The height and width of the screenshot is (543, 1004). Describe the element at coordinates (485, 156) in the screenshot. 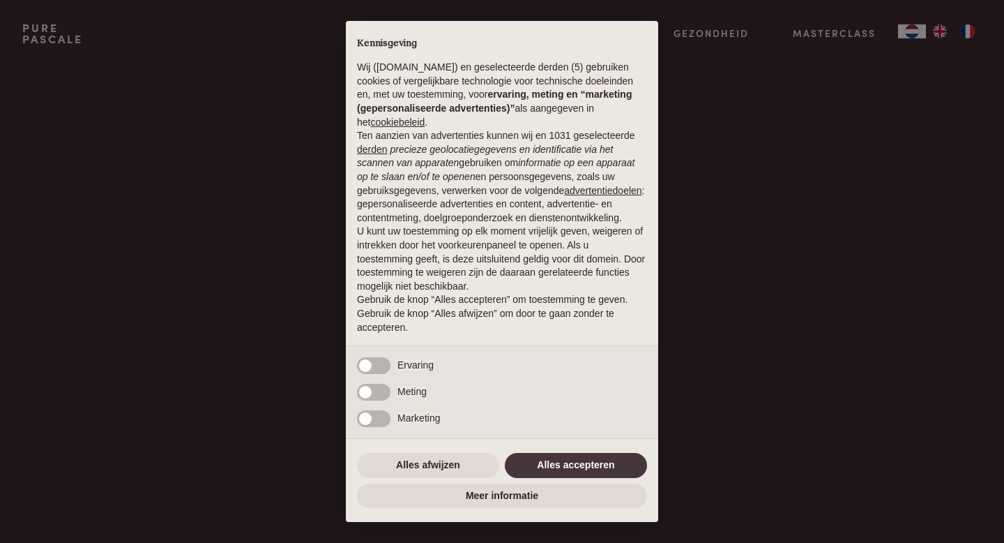

I see `em: precieze geolocatiegegevens en identificatie via het scannen van apparaten` at that location.